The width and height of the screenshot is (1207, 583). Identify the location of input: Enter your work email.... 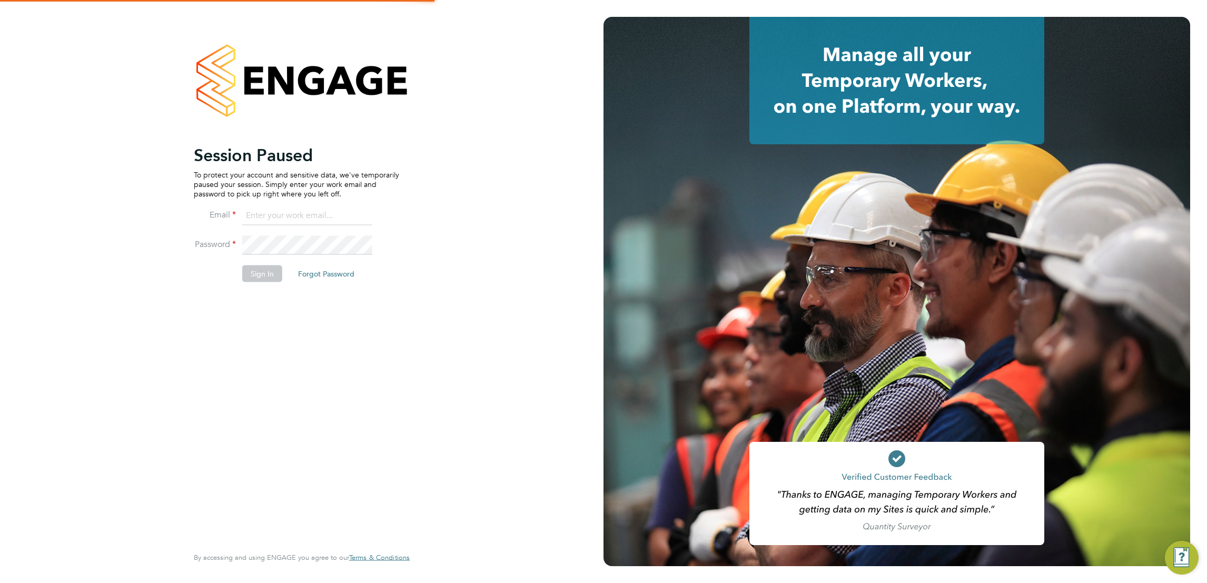
(307, 216).